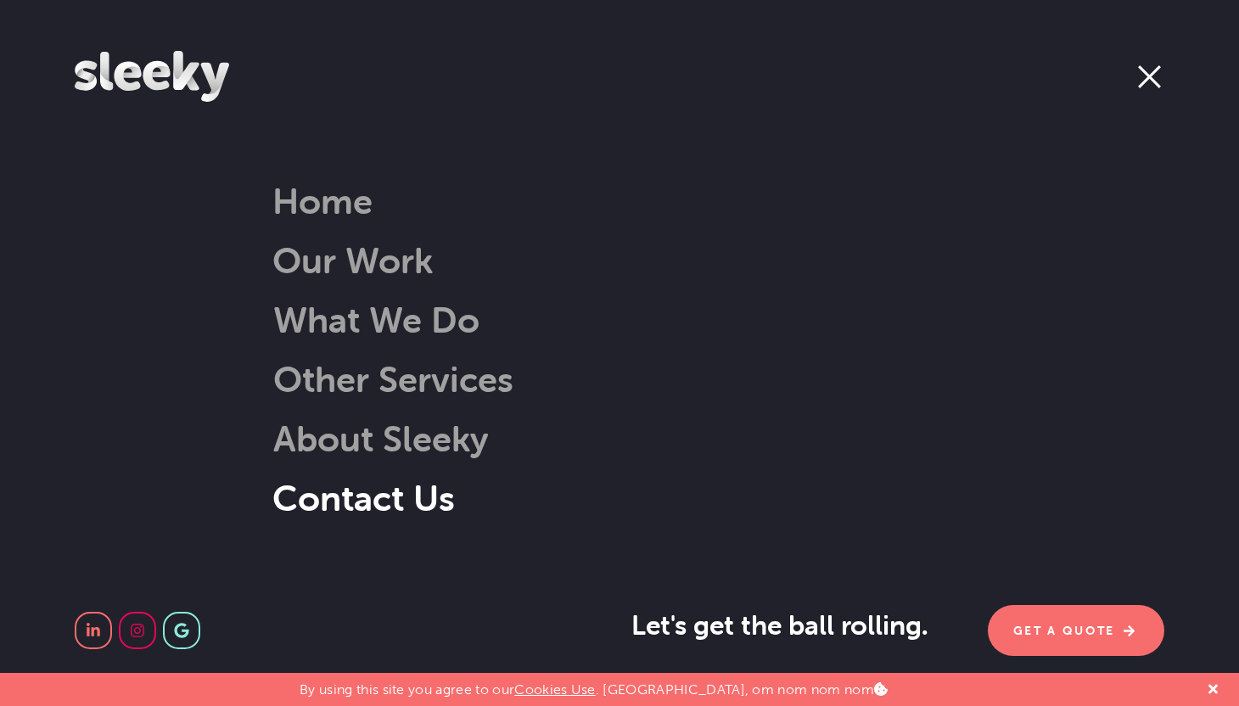 This screenshot has height=706, width=1239. I want to click on a: Other Services, so click(372, 378).